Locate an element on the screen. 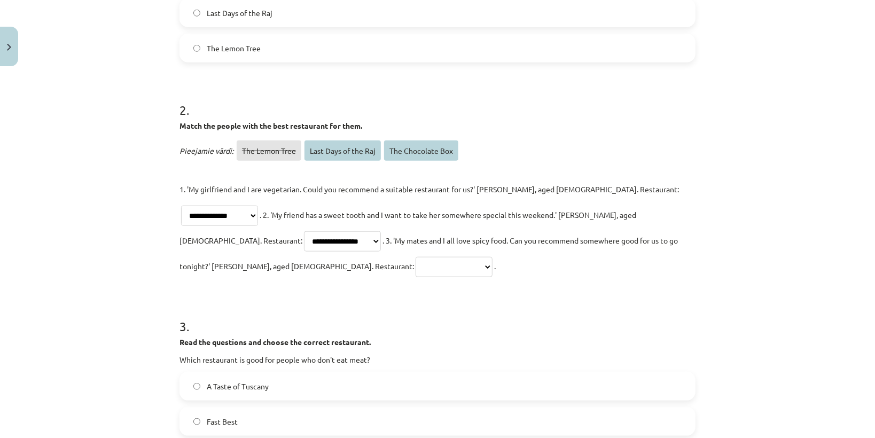 The height and width of the screenshot is (438, 875). p: Which restaurant is good for people who don't eat meat? is located at coordinates (437, 359).